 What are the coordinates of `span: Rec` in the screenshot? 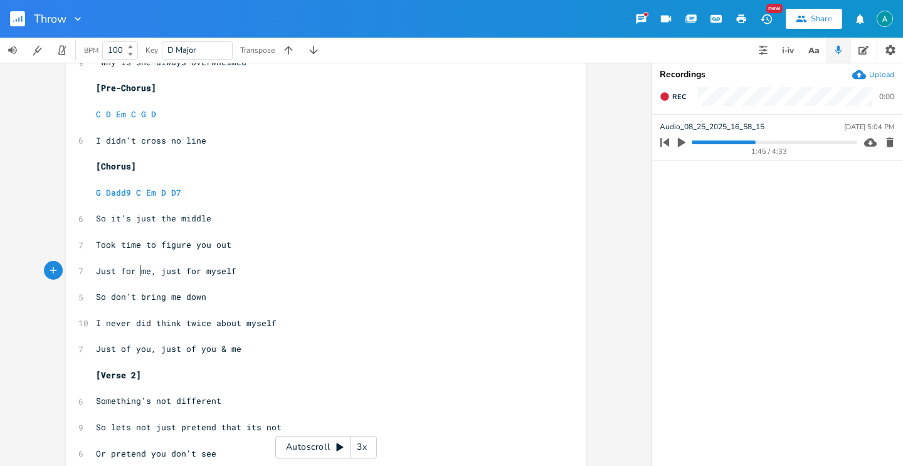 It's located at (679, 97).